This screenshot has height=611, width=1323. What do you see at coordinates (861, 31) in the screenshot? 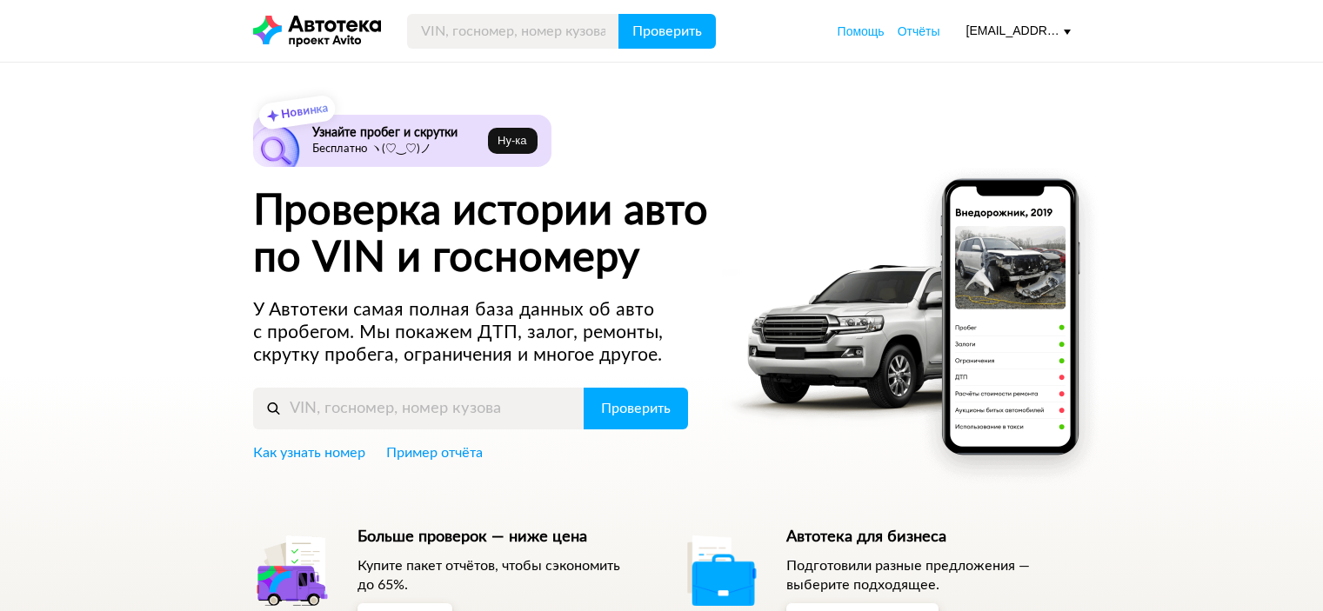
I see `a: Помощь` at bounding box center [861, 31].